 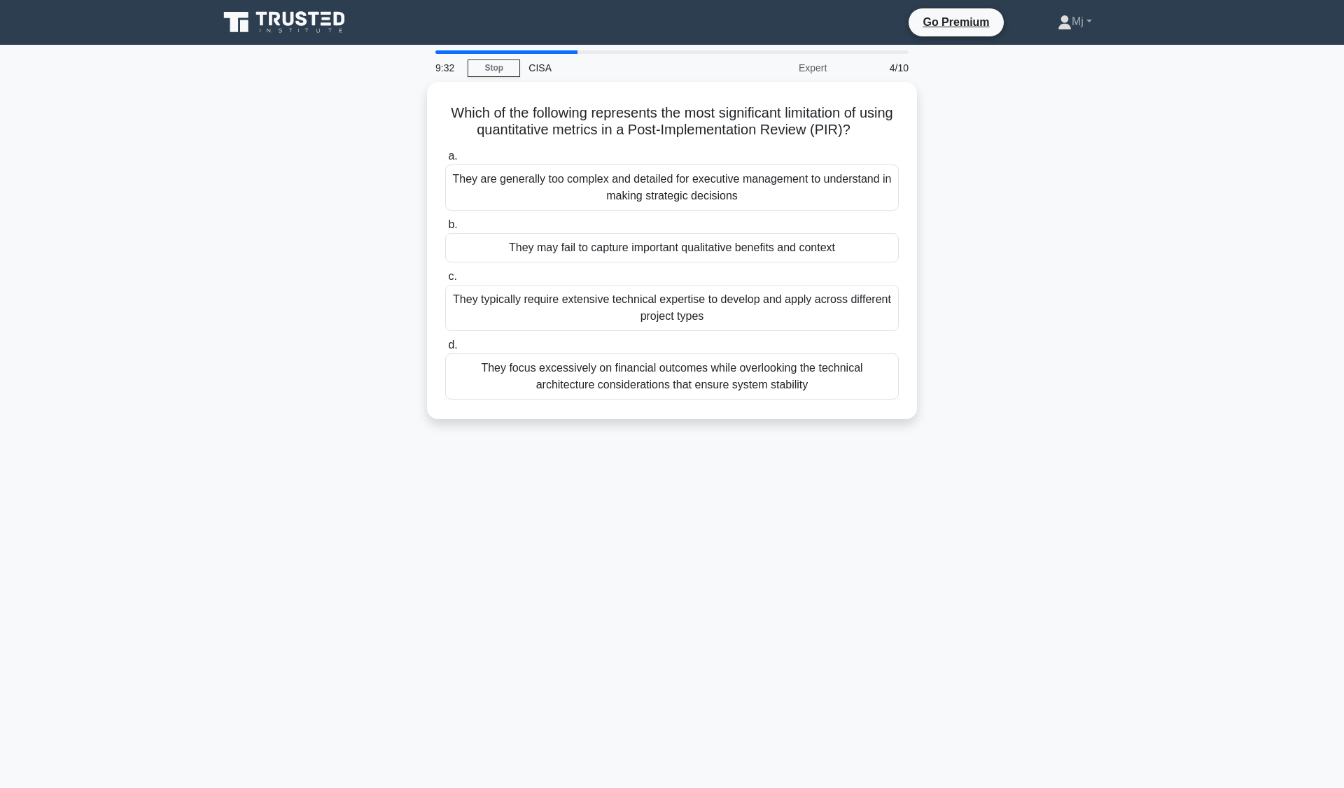 I want to click on div: Expert, so click(x=774, y=68).